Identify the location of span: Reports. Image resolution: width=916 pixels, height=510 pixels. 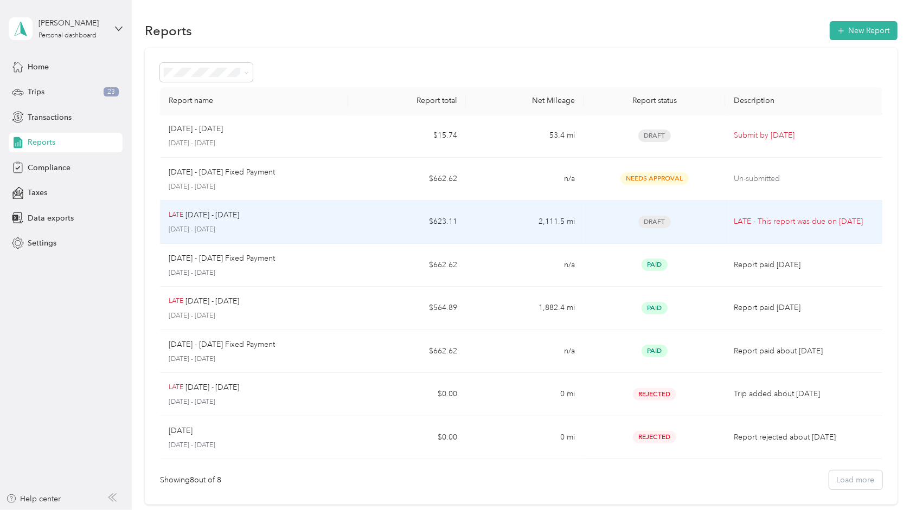
(41, 142).